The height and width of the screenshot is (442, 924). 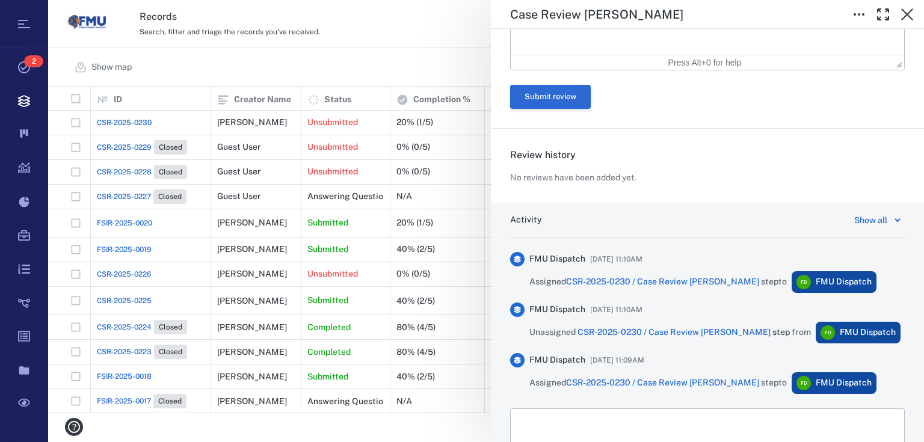 What do you see at coordinates (573, 178) in the screenshot?
I see `p: No reviews have been added yet.` at bounding box center [573, 178].